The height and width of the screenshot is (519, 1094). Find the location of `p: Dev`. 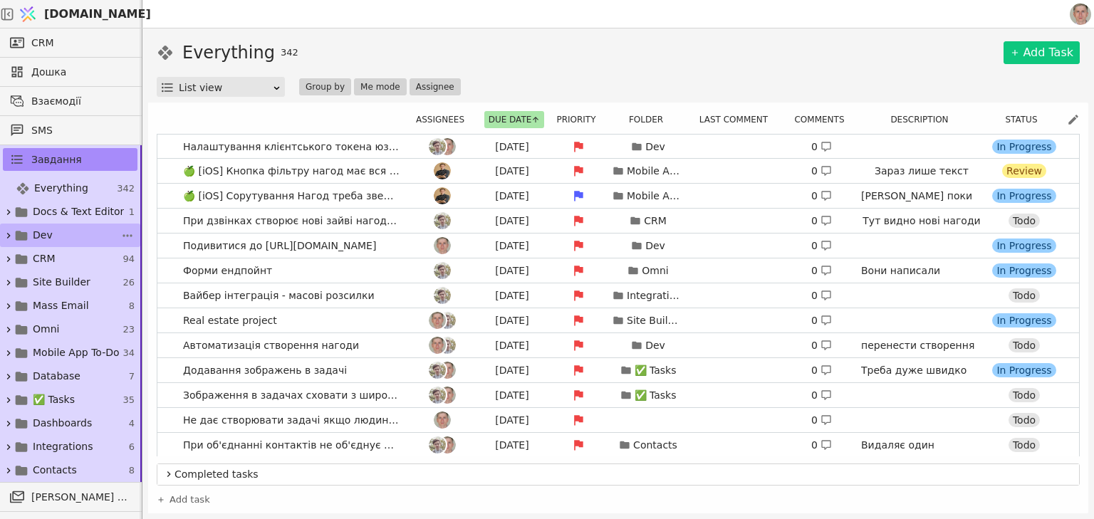

p: Dev is located at coordinates (655, 147).